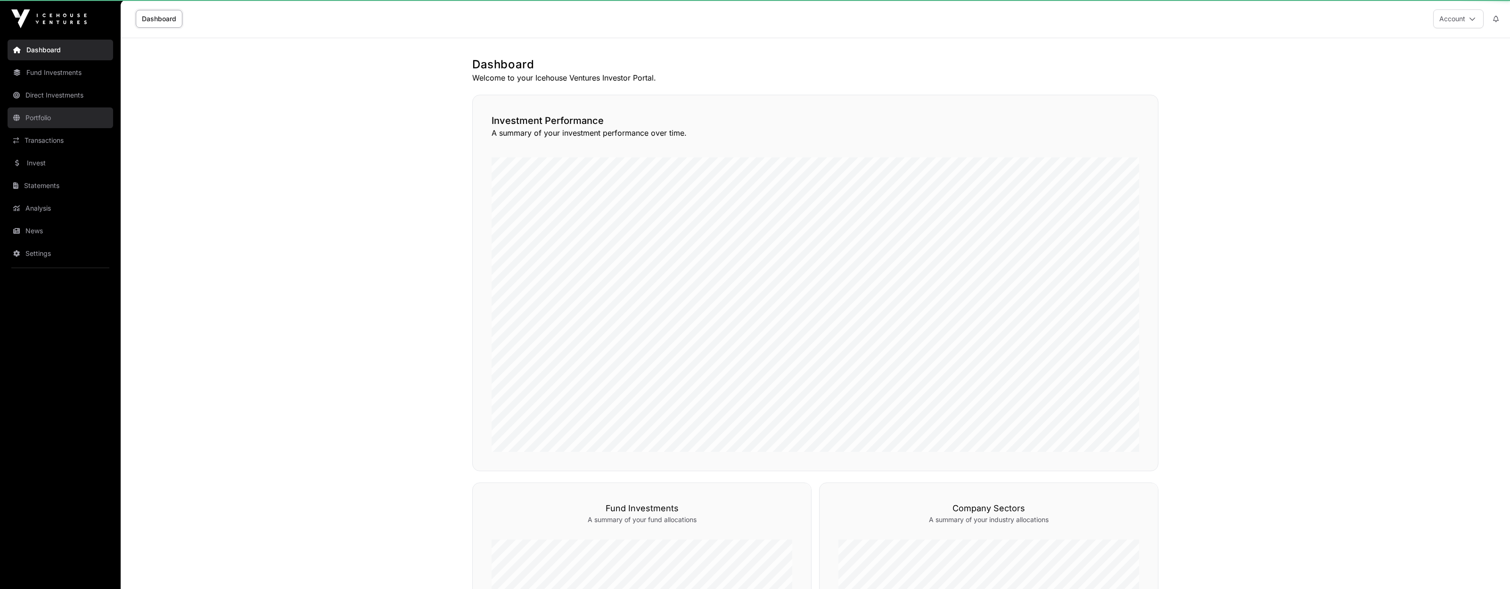 This screenshot has height=589, width=1510. What do you see at coordinates (989, 509) in the screenshot?
I see `h3: Company Sectors` at bounding box center [989, 509].